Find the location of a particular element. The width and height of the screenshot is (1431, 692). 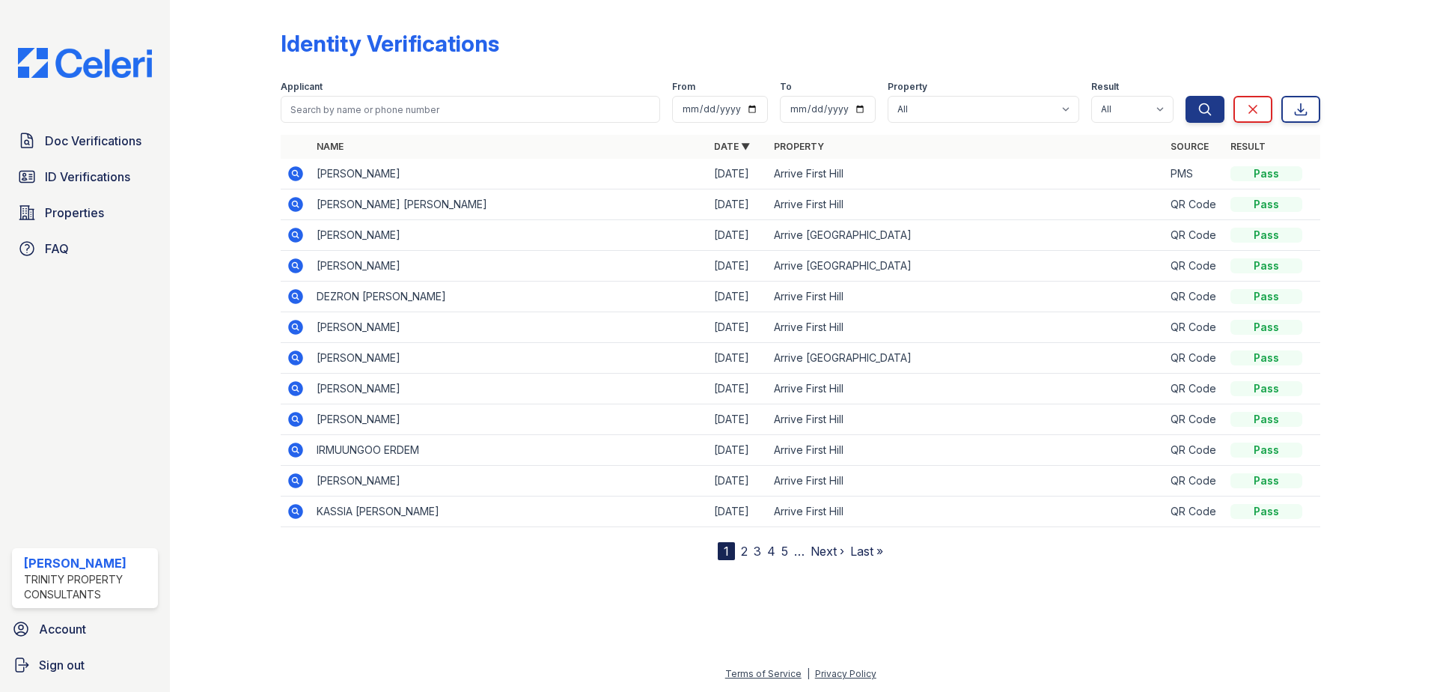

a: 4 is located at coordinates (771, 551).